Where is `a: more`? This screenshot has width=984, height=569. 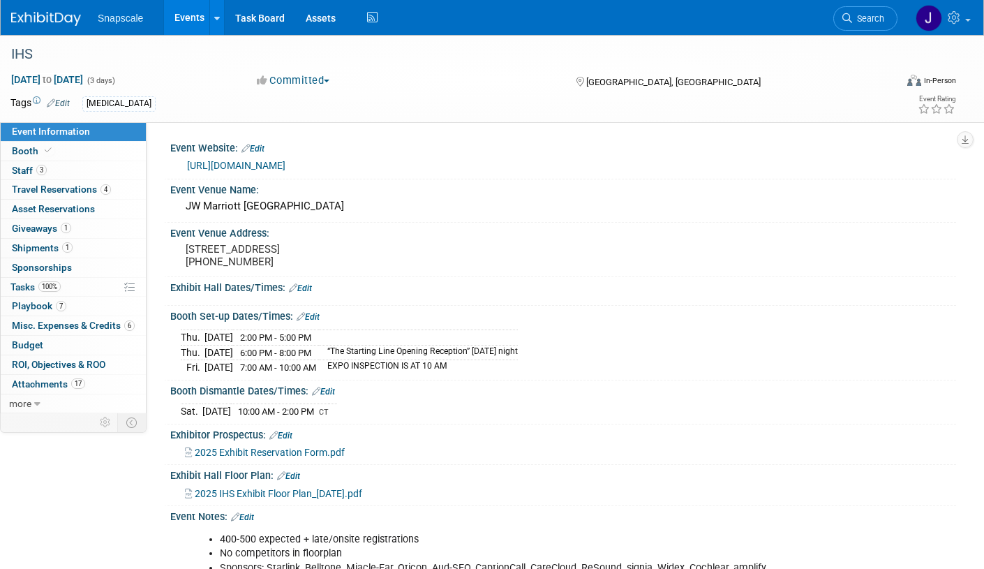 a: more is located at coordinates (73, 403).